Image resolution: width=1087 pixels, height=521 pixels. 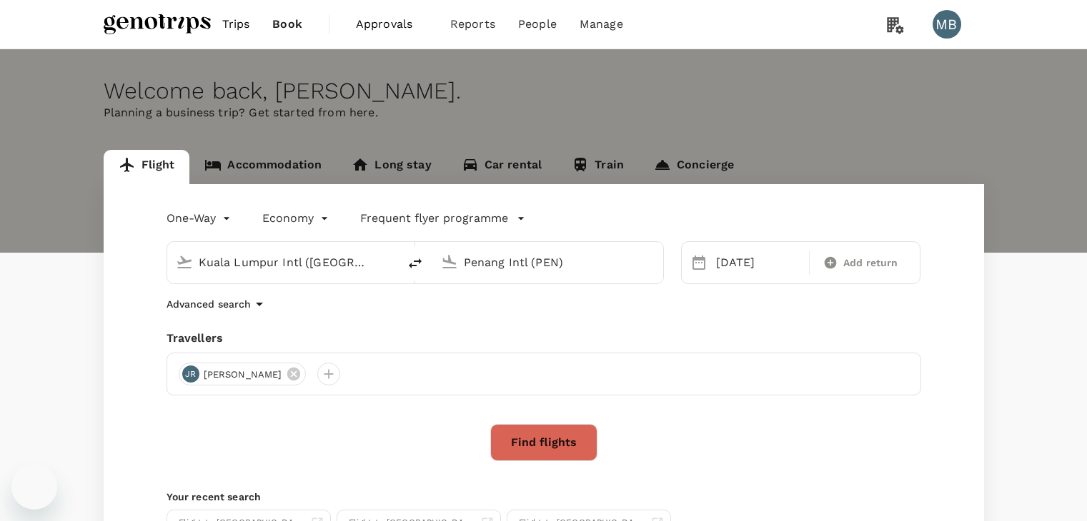 I want to click on span: Book, so click(x=287, y=24).